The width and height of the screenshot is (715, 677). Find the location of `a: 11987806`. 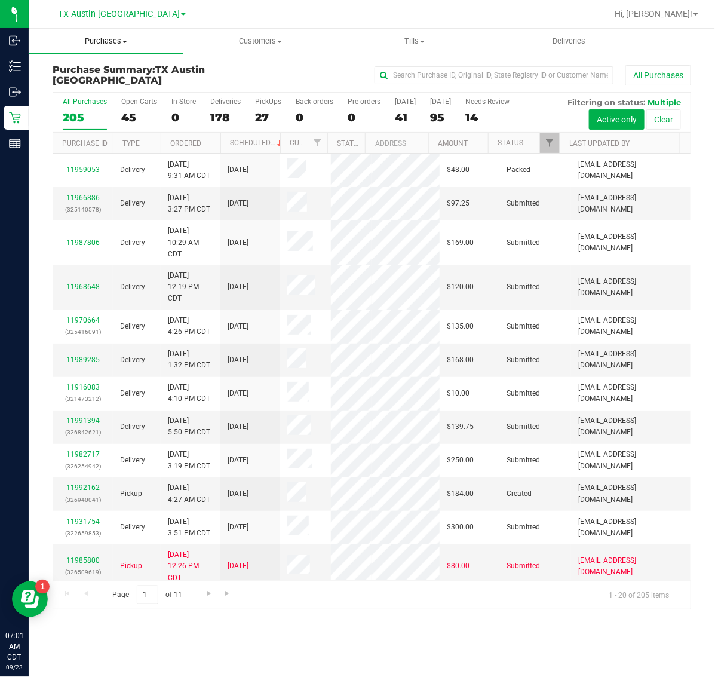

a: 11987806 is located at coordinates (83, 242).